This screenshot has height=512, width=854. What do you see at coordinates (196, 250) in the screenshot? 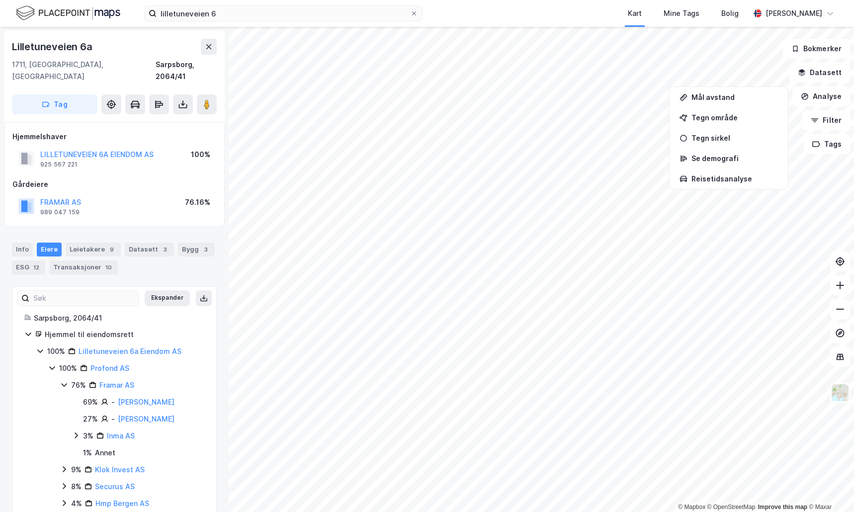
I see `div: Bygg` at bounding box center [196, 250].